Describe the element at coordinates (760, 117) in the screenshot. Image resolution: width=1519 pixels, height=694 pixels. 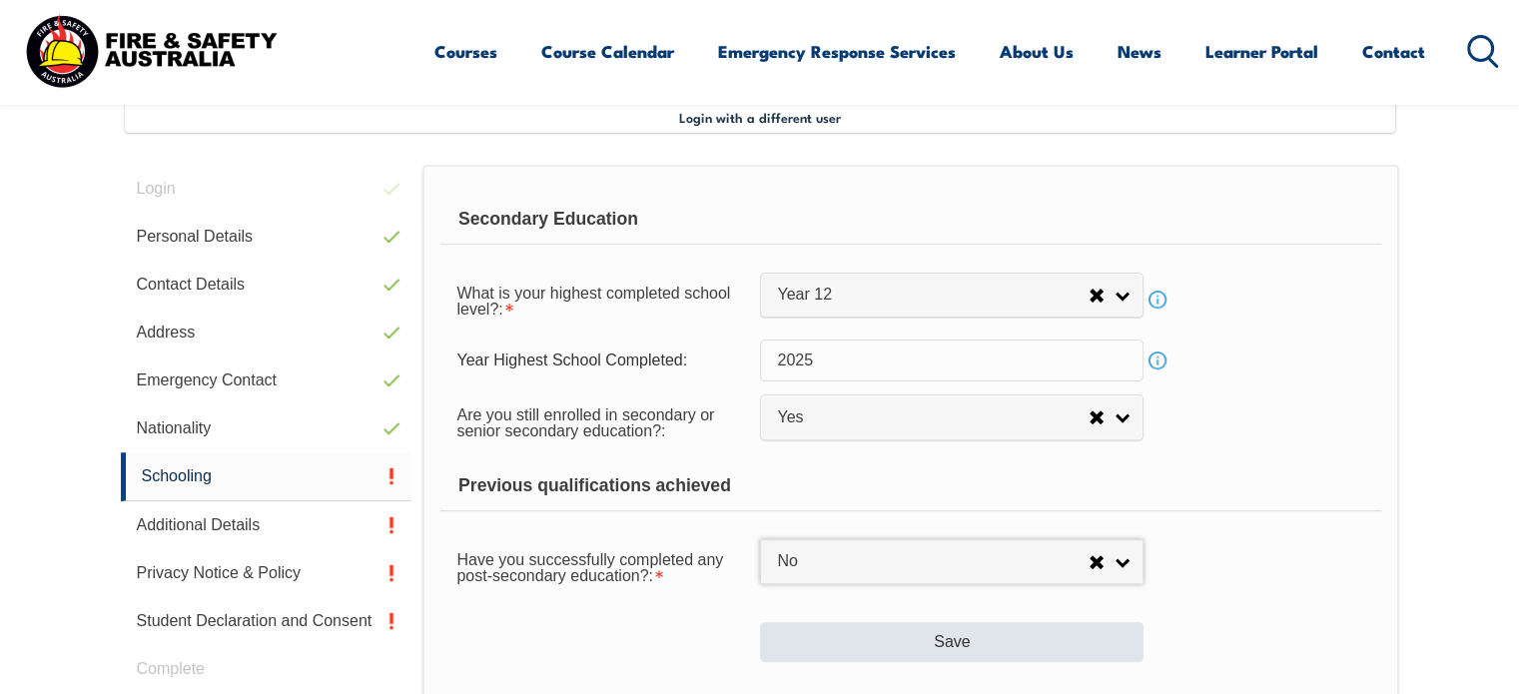
I see `span: Login with a different user` at that location.